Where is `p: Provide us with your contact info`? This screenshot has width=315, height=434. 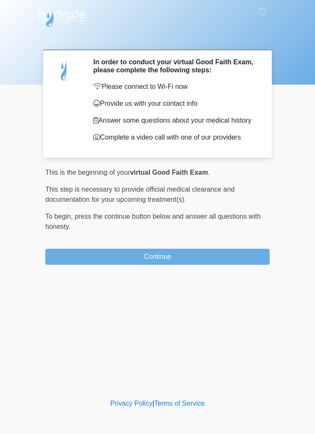
p: Provide us with your contact info is located at coordinates (175, 104).